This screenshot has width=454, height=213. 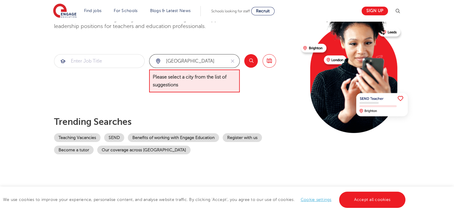 What do you see at coordinates (263, 11) in the screenshot?
I see `span: Recruit` at bounding box center [263, 11].